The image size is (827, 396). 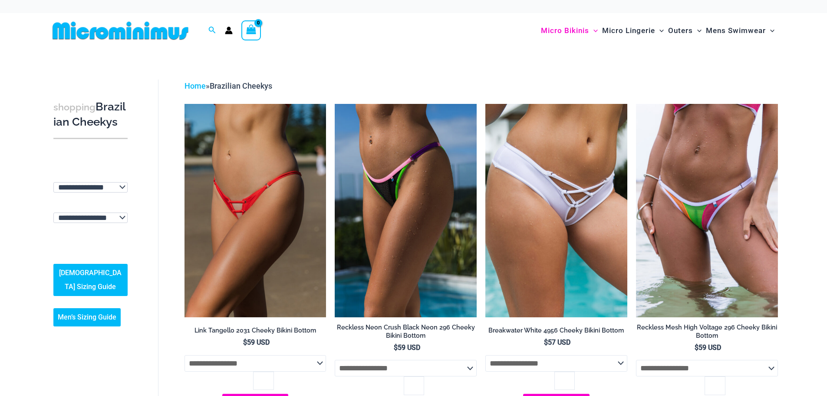 What do you see at coordinates (557, 342) in the screenshot?
I see `bdi: 57 USD` at bounding box center [557, 342].